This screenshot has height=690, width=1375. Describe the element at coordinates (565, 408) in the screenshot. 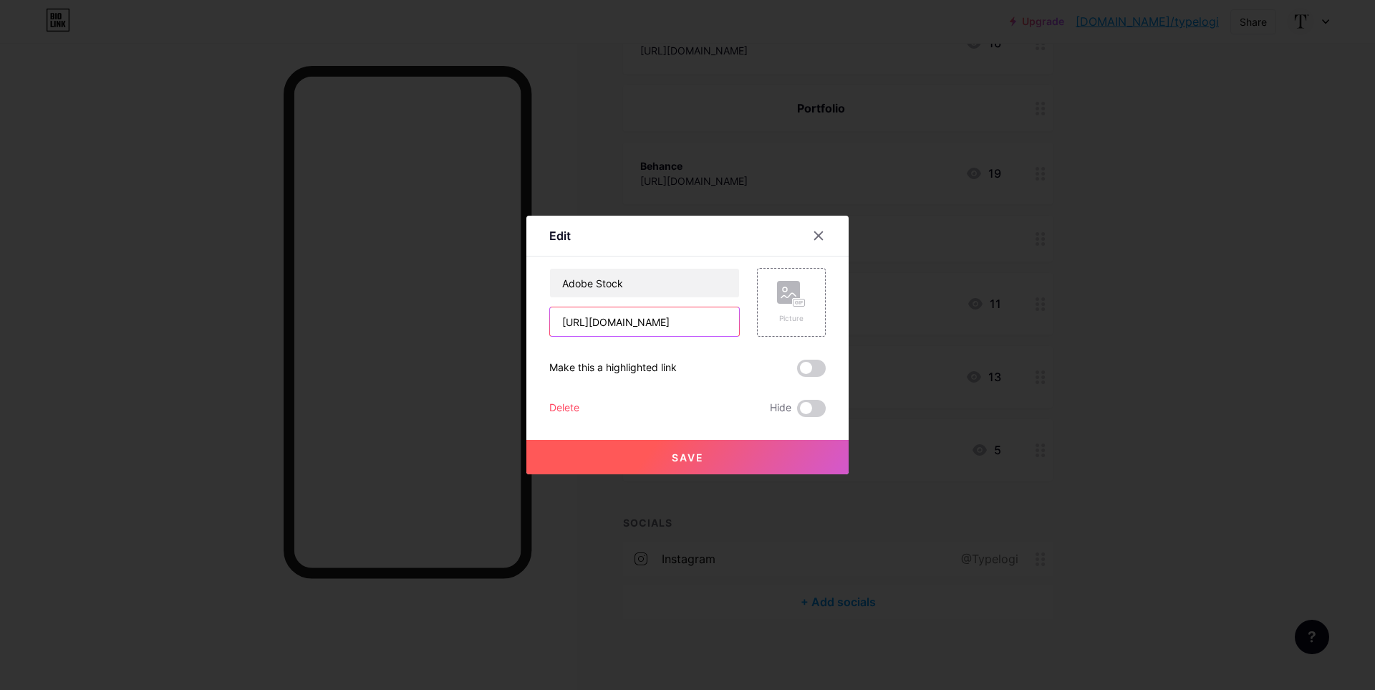

I see `div: Delete` at that location.